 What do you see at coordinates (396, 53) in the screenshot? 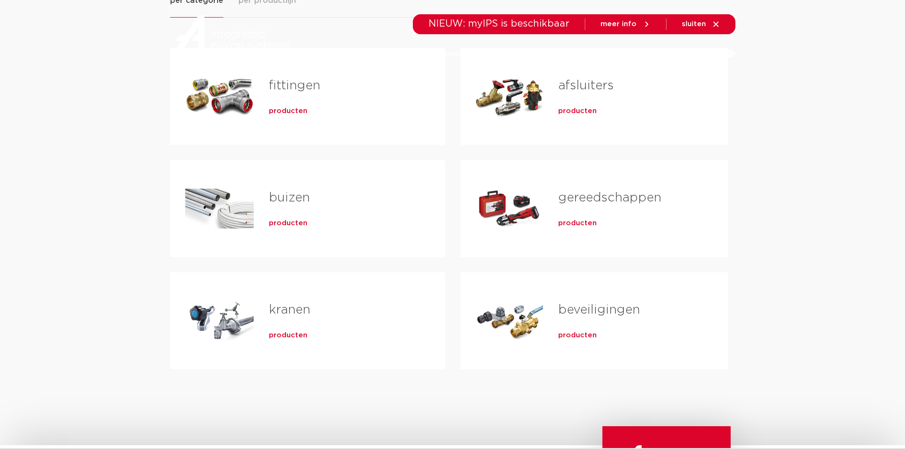
I see `a: markten` at bounding box center [396, 53].